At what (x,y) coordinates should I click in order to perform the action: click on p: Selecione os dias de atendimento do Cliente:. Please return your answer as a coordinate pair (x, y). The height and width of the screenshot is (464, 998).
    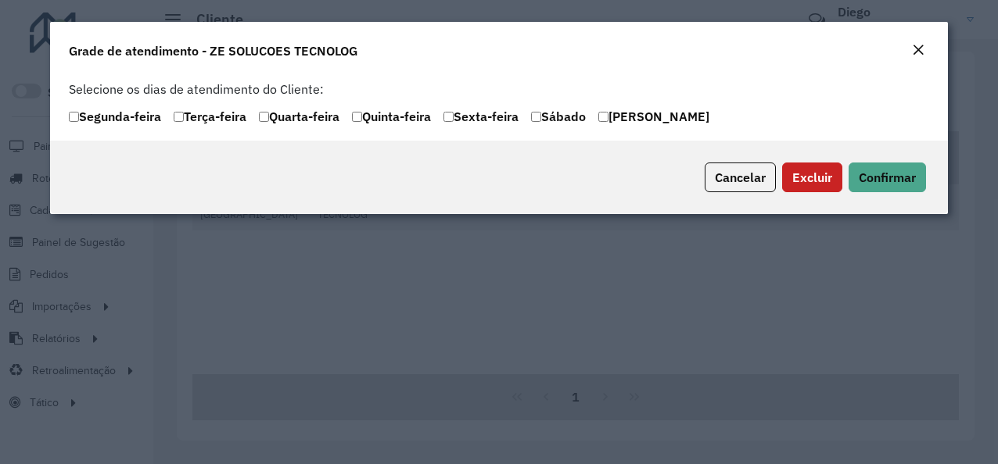
    Looking at the image, I should click on (499, 89).